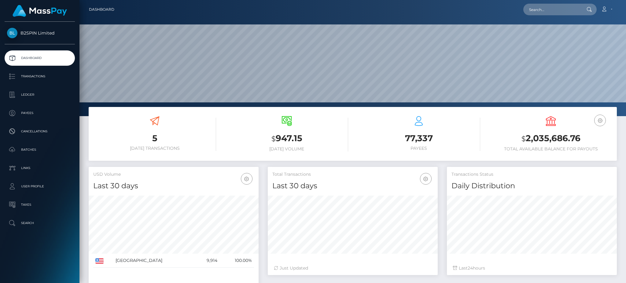 The image size is (626, 283). I want to click on div: Last hours, so click(531, 268).